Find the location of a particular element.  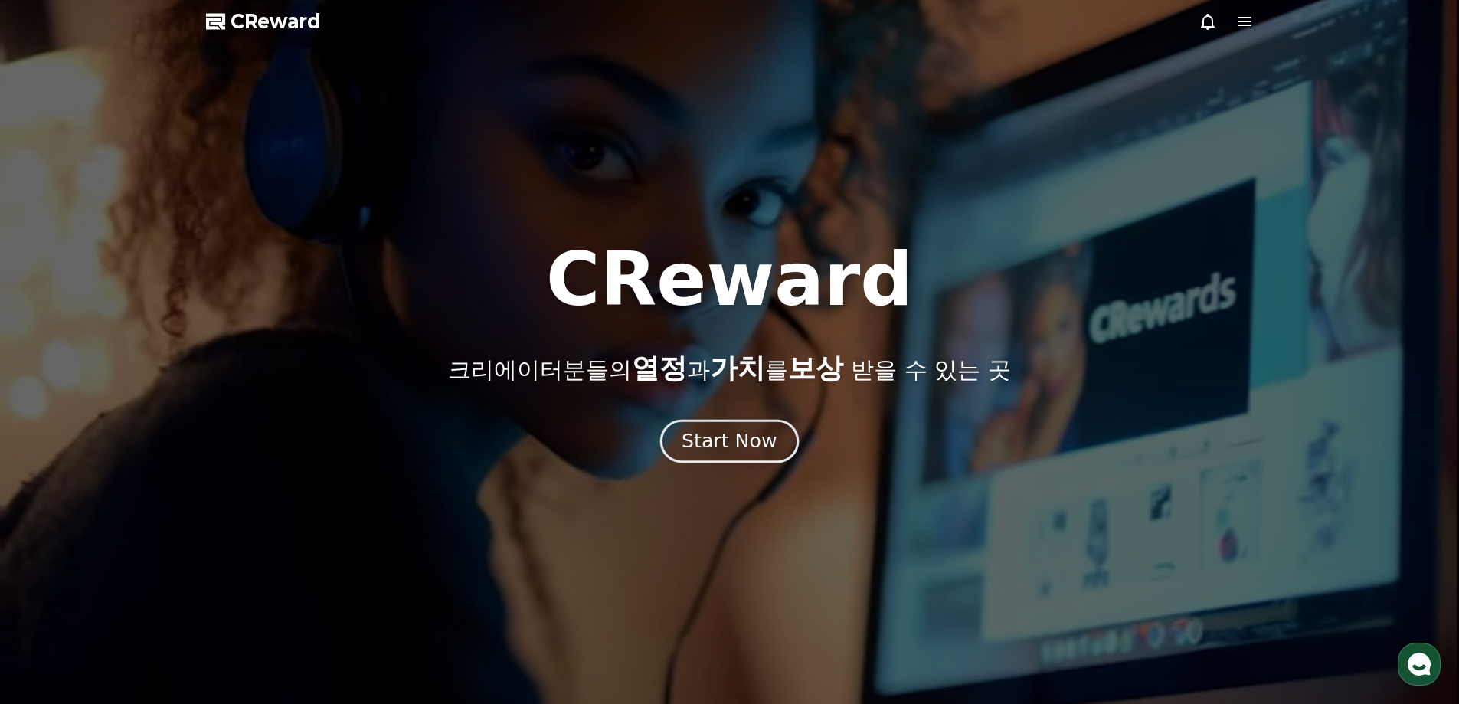

a: 홈 is located at coordinates (53, 505).